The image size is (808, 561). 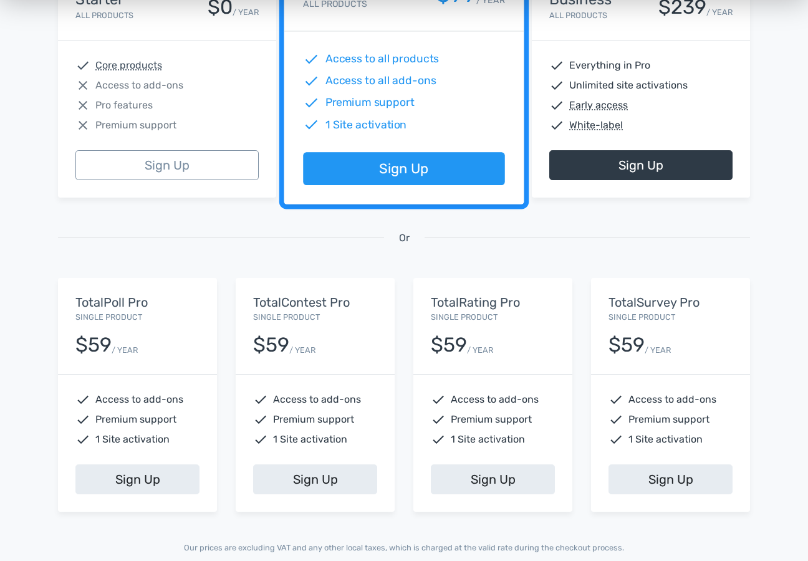 What do you see at coordinates (404, 547) in the screenshot?
I see `p: Our prices are excluding VAT and any other local taxes, which is charged at the valid rate during...` at bounding box center [404, 547].